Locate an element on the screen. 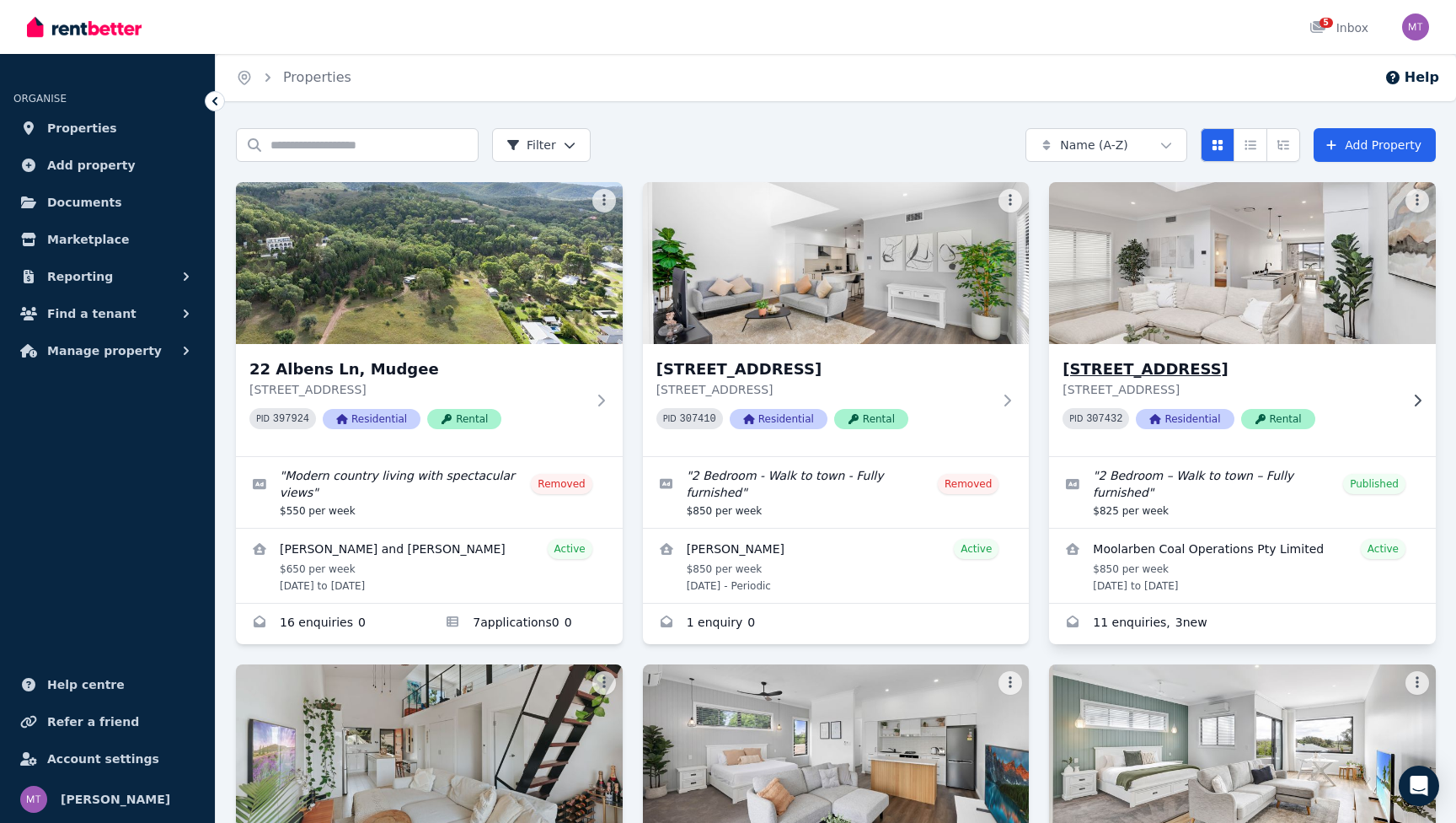 The width and height of the screenshot is (1456, 823). span: Properties is located at coordinates (82, 129).